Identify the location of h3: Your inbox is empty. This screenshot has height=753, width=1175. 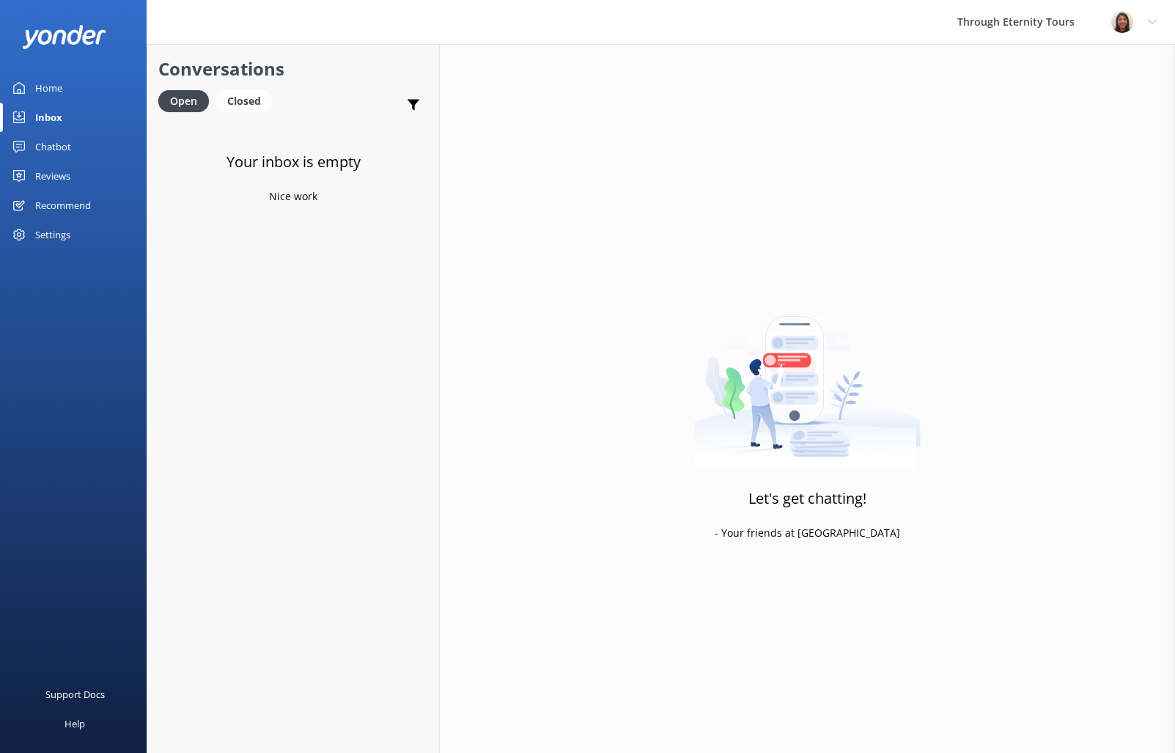
(293, 162).